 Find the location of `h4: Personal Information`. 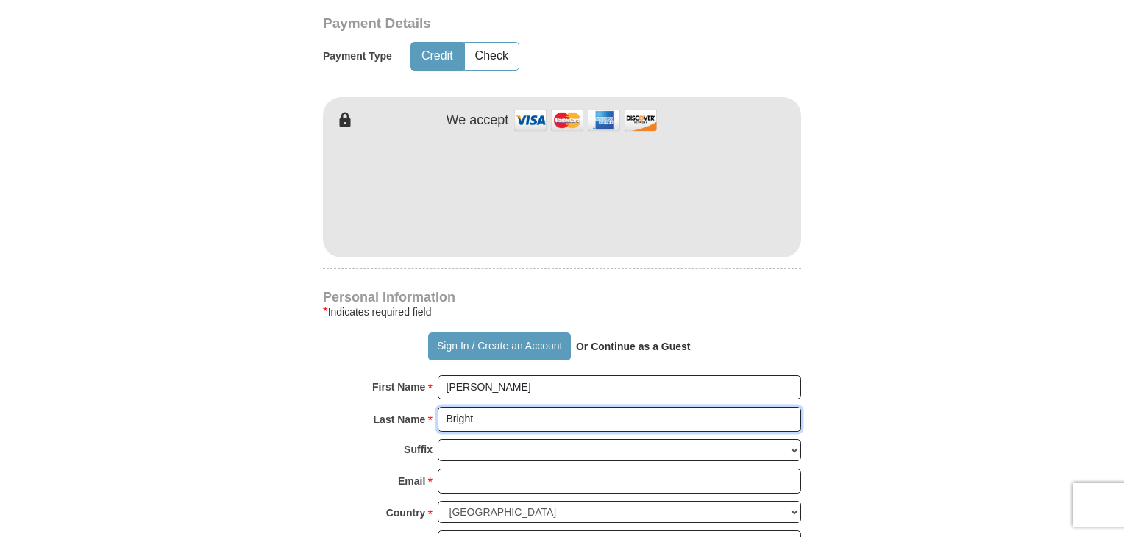

h4: Personal Information is located at coordinates (562, 297).